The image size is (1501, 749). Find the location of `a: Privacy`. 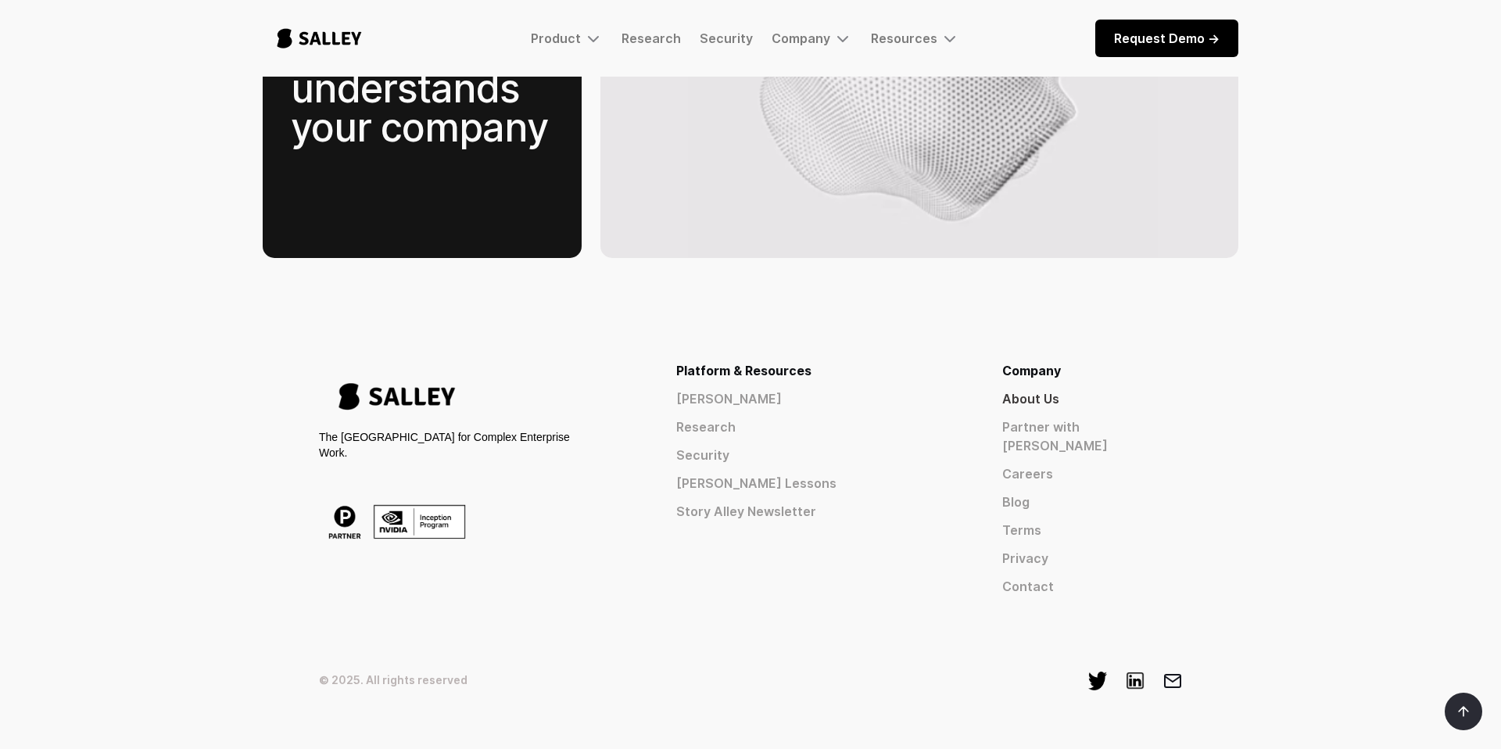

a: Privacy is located at coordinates (1092, 558).